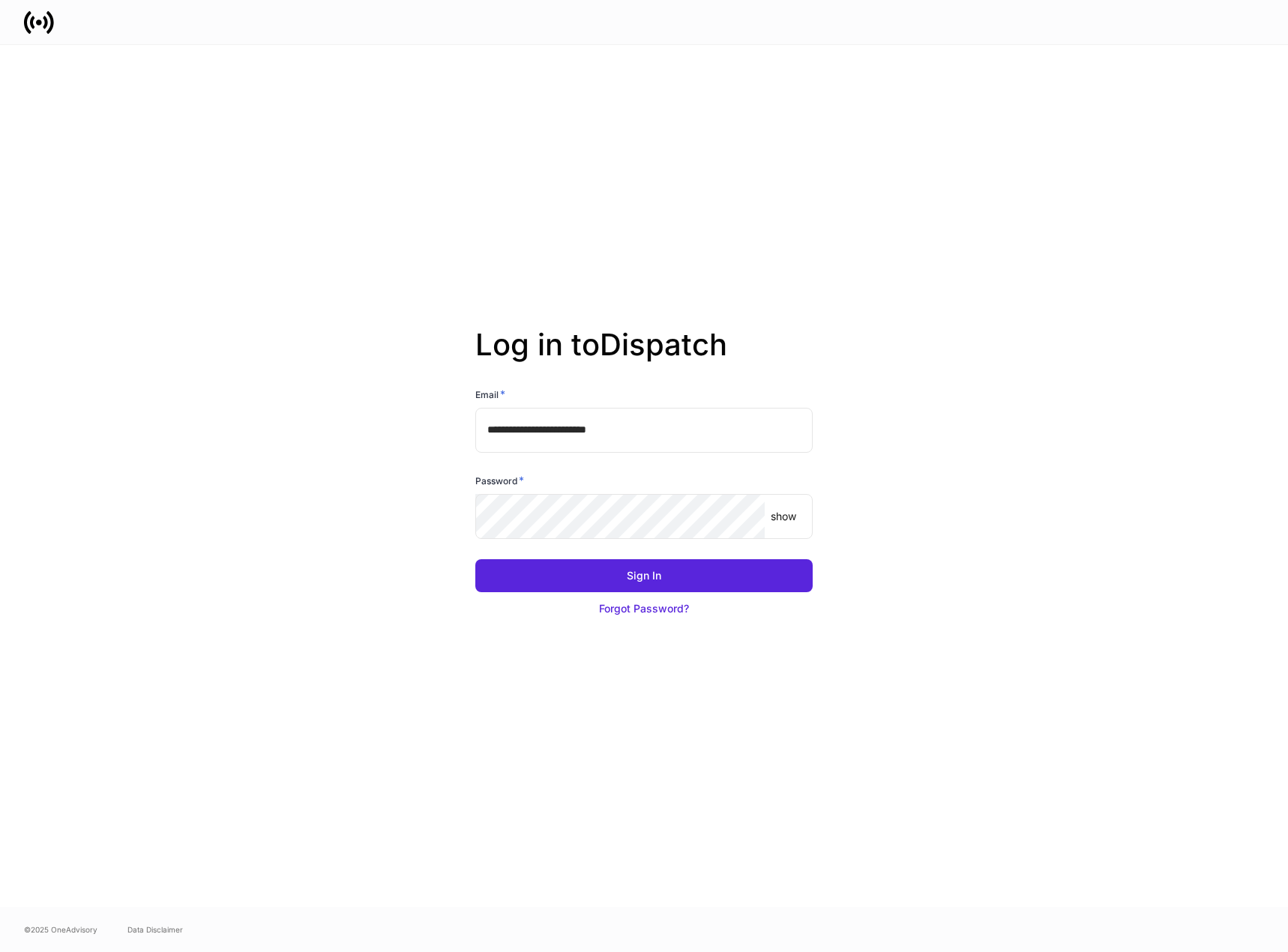 The width and height of the screenshot is (1288, 952). What do you see at coordinates (644, 357) in the screenshot?
I see `h2: Log in to Dispatch` at bounding box center [644, 357].